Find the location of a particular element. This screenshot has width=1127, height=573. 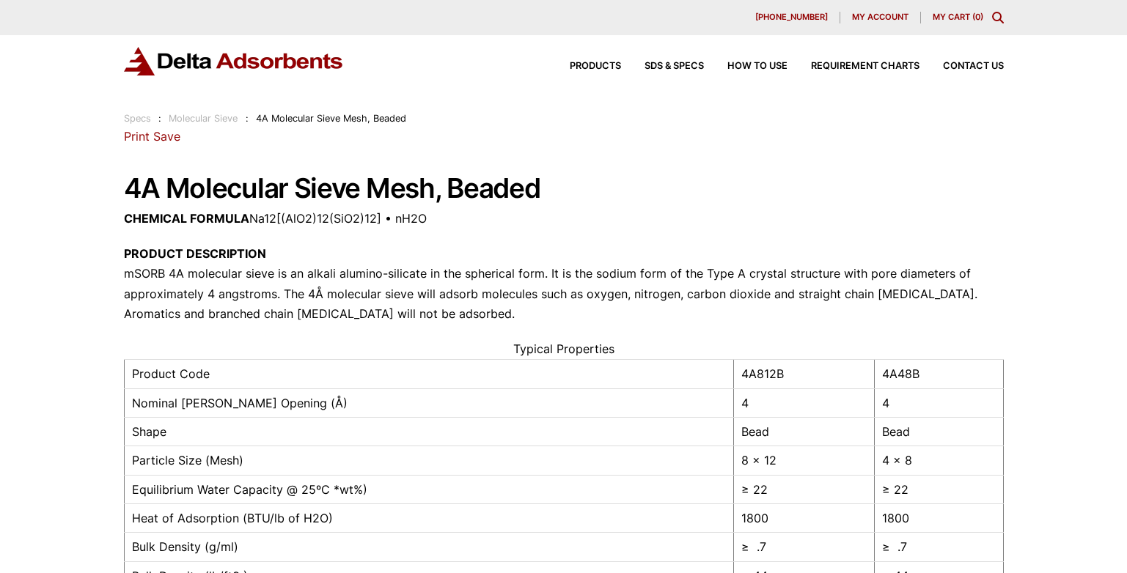

span: 4A Molecular Sieve Mesh, Beaded is located at coordinates (331, 118).